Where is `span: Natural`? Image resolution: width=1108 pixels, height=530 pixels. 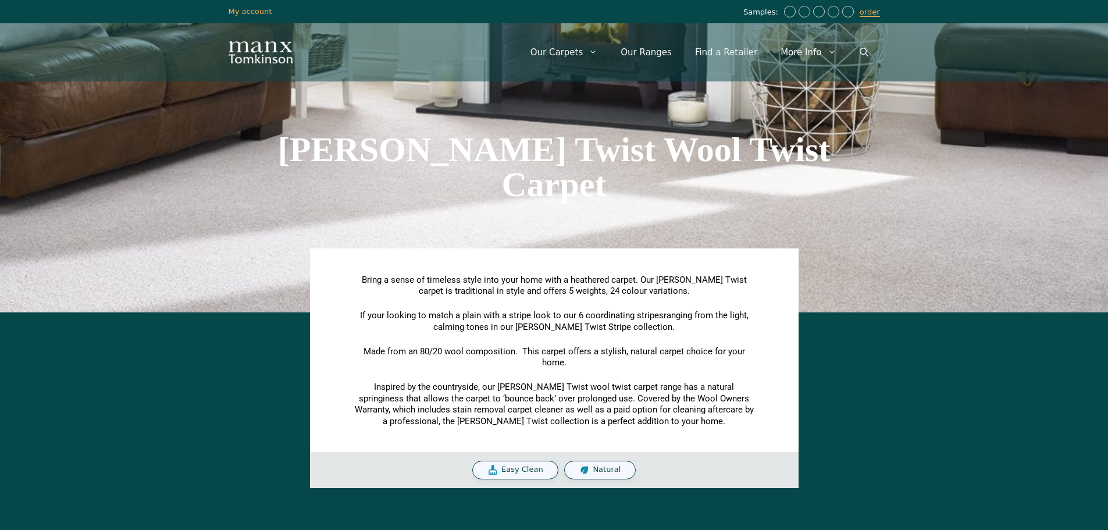 span: Natural is located at coordinates (607, 469).